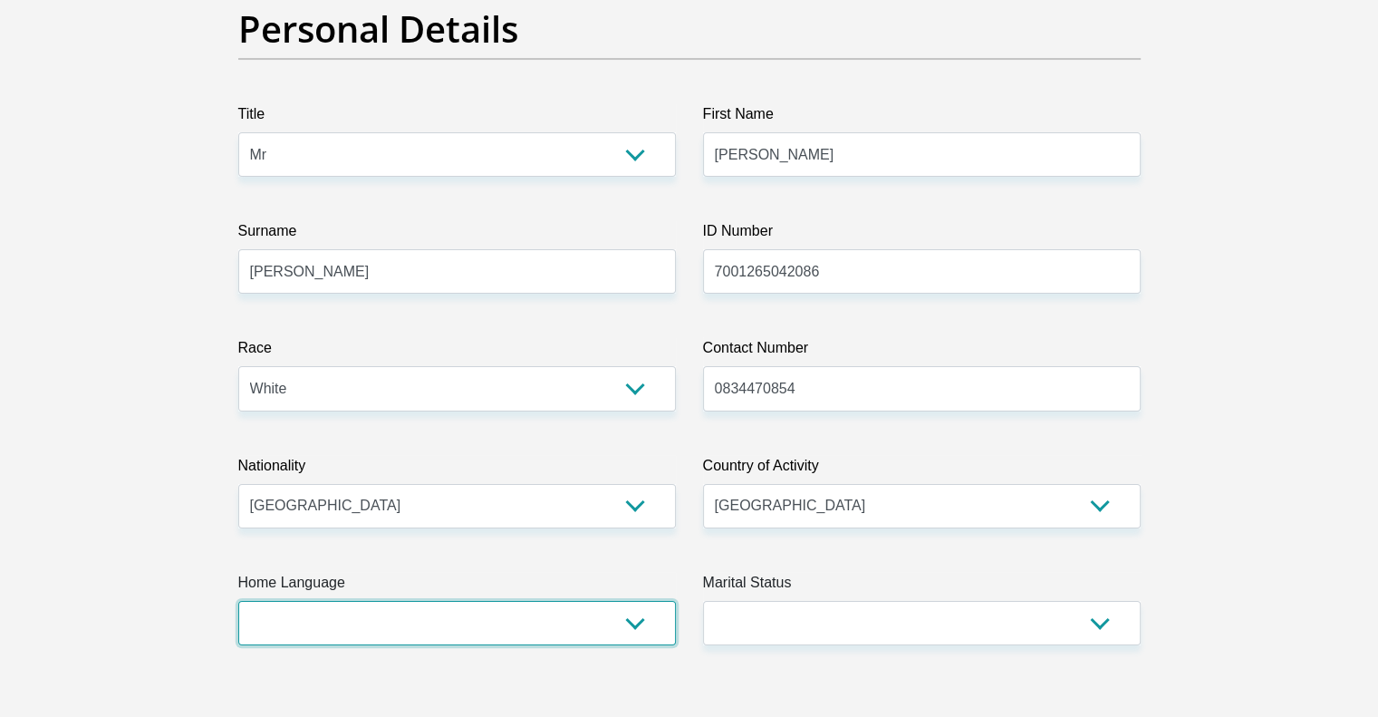 The width and height of the screenshot is (1378, 717). I want to click on label: Nationality, so click(457, 469).